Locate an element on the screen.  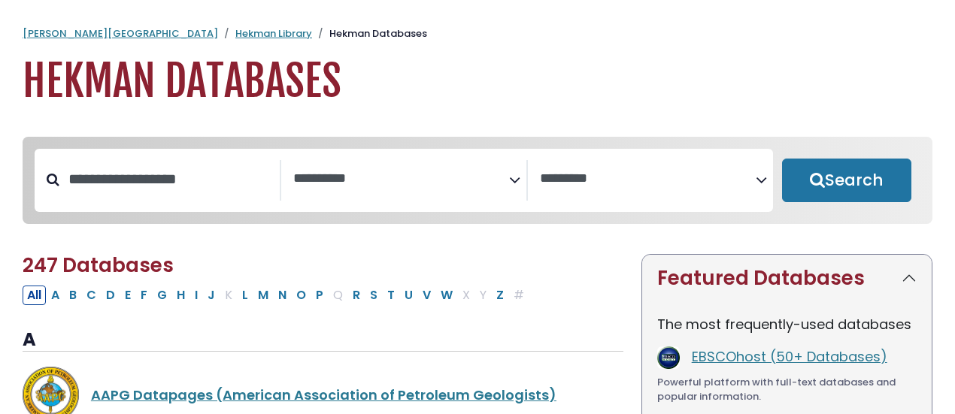
nav: breadcrumb is located at coordinates (478, 34).